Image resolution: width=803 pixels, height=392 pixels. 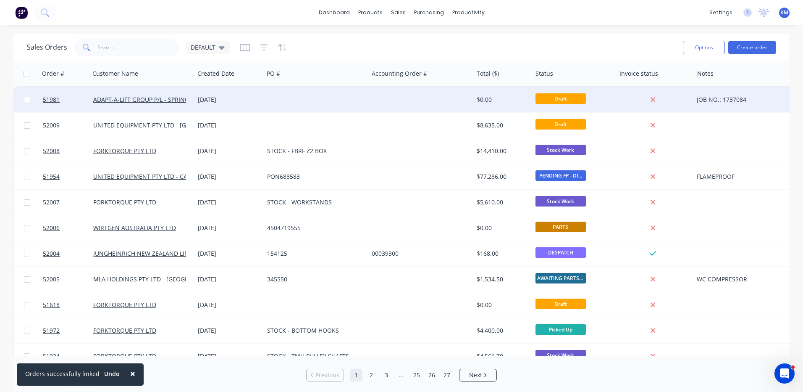 What do you see at coordinates (545, 74) in the screenshot?
I see `div: Status` at bounding box center [545, 74].